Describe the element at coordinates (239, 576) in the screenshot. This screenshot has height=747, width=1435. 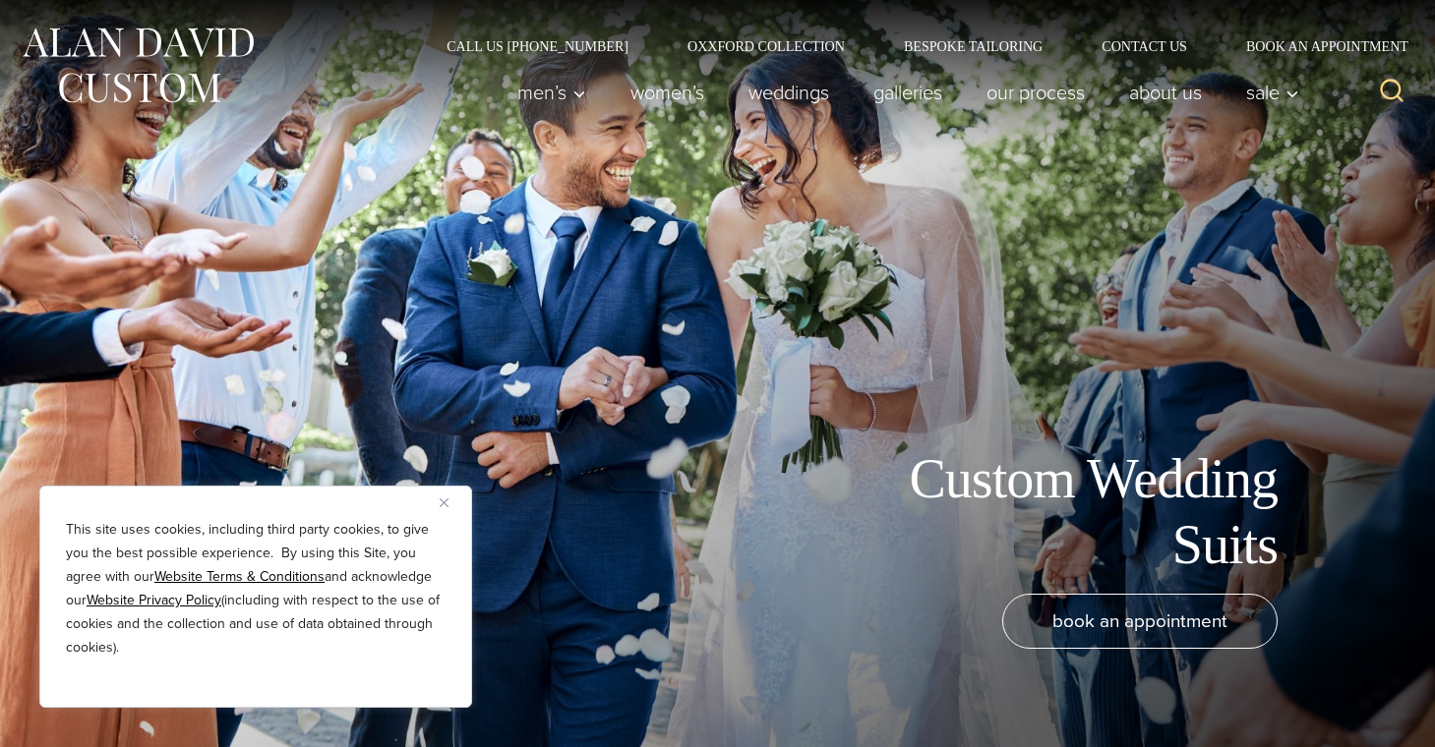
I see `a: Website Terms & Conditions` at that location.